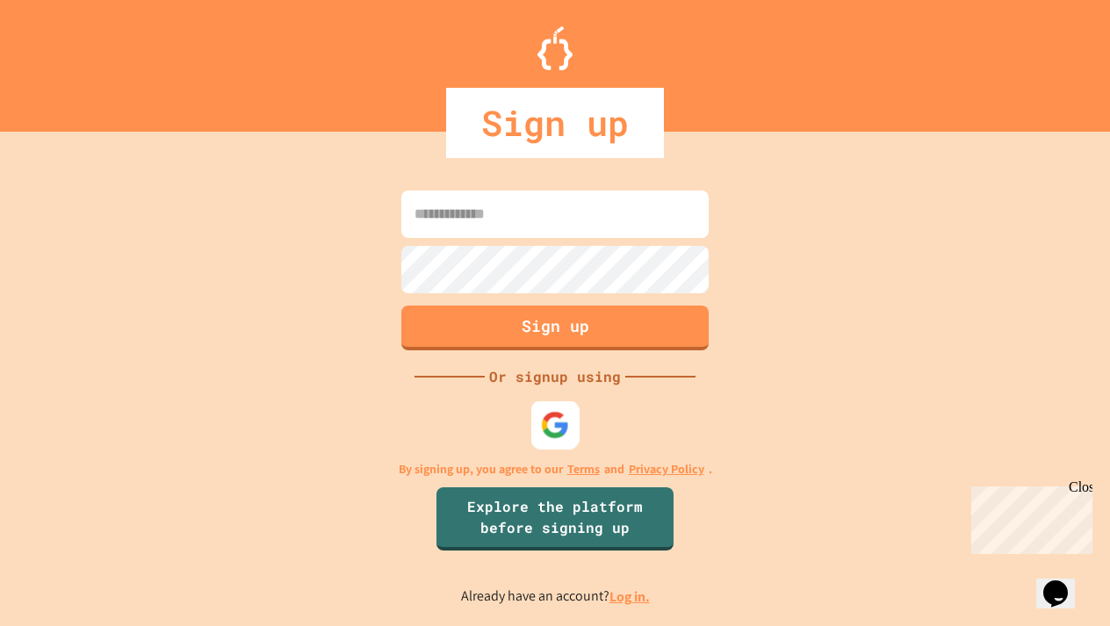 Image resolution: width=1110 pixels, height=626 pixels. Describe the element at coordinates (666, 469) in the screenshot. I see `a: Privacy Policy` at that location.